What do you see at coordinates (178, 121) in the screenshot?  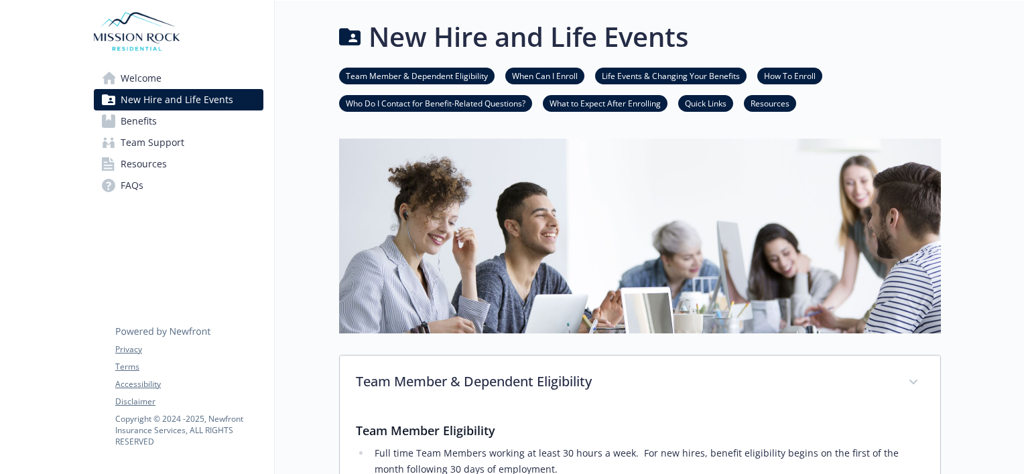 I see `a: Benefits` at bounding box center [178, 121].